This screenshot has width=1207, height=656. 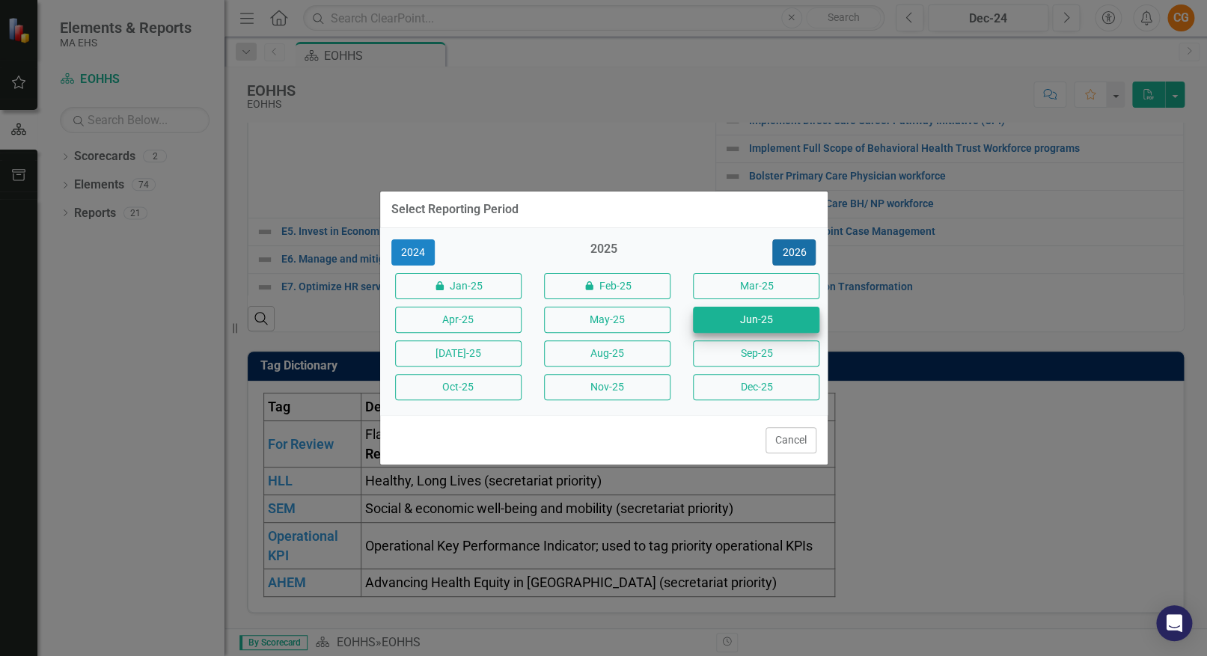 What do you see at coordinates (413, 252) in the screenshot?
I see `button: 2024` at bounding box center [413, 252].